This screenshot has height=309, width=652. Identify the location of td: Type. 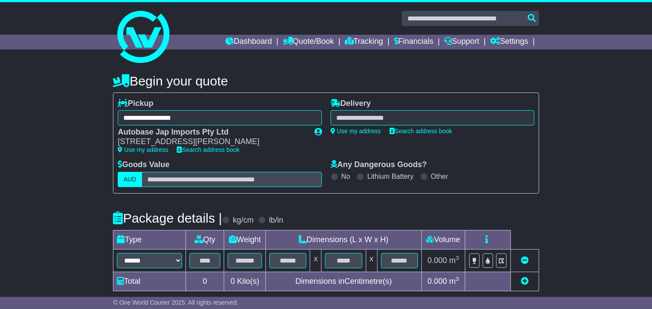
(149, 240).